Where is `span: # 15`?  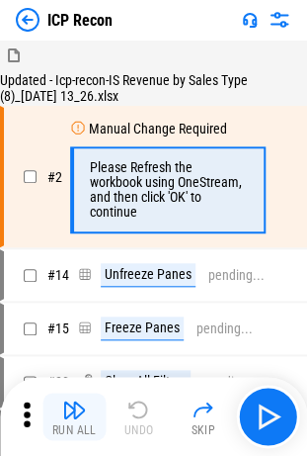 span: # 15 is located at coordinates (58, 328).